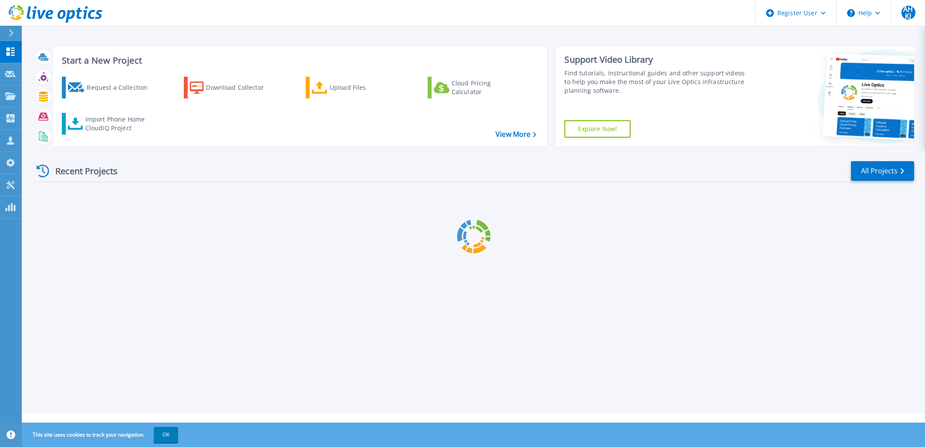 The image size is (925, 447). I want to click on a: Explore Now!, so click(598, 129).